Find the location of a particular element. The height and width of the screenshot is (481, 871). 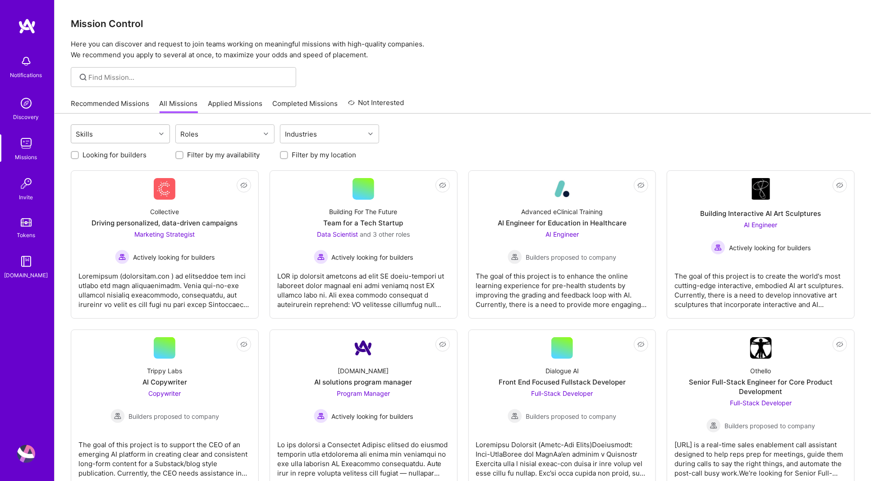

a: Applied Missions is located at coordinates (235, 106).